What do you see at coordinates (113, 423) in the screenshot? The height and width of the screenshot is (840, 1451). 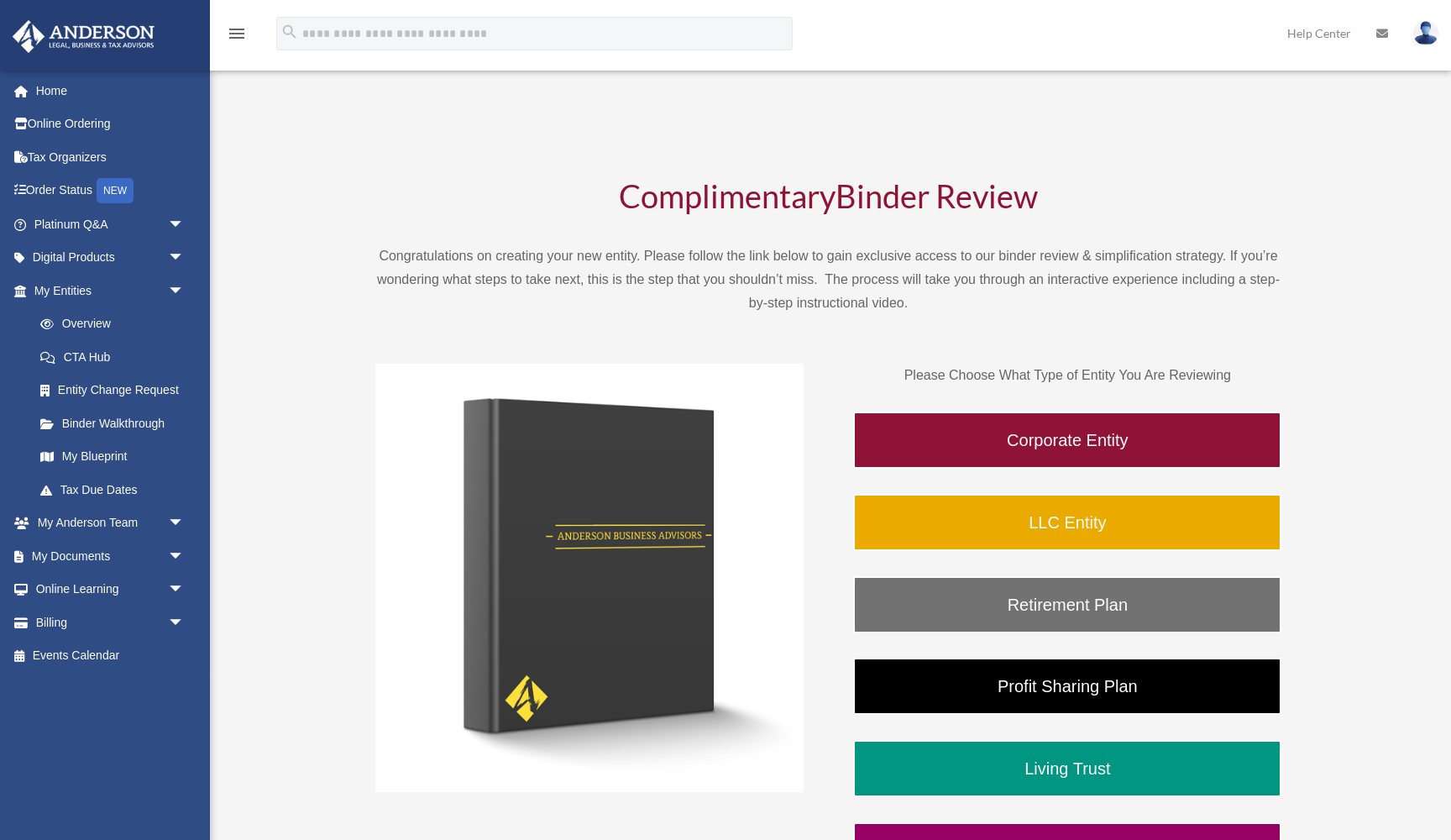 I see `a: Binder Walkthrough` at bounding box center [113, 423].